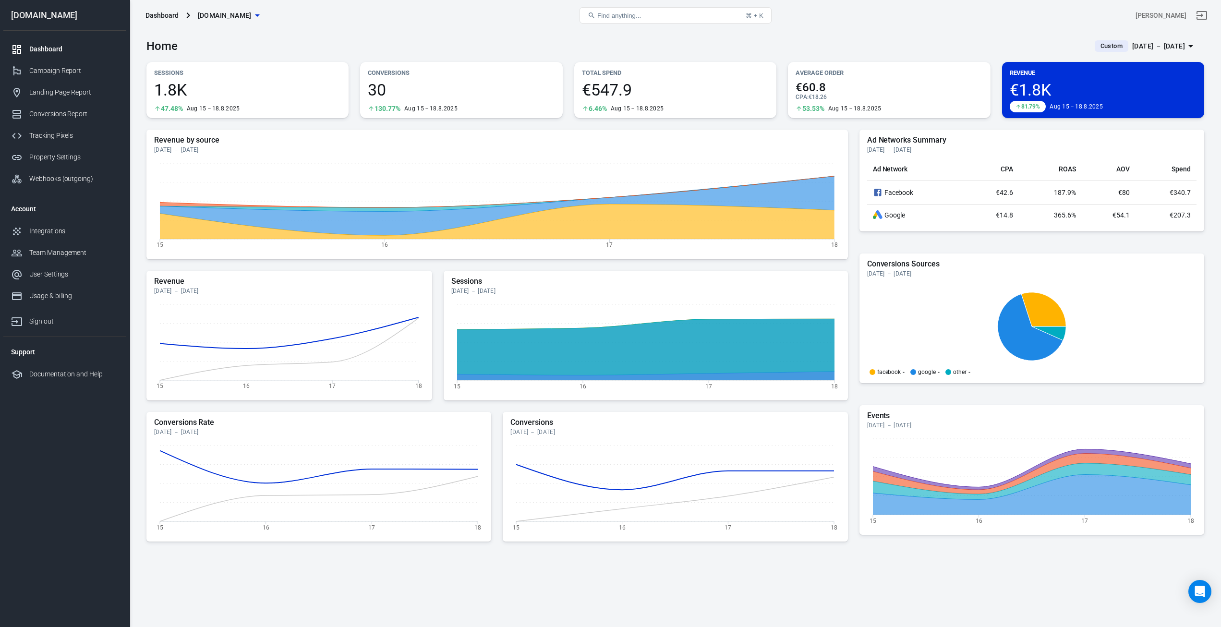 This screenshot has height=627, width=1221. Describe the element at coordinates (878, 193) in the screenshot. I see `svg: Facebook Ads` at that location.